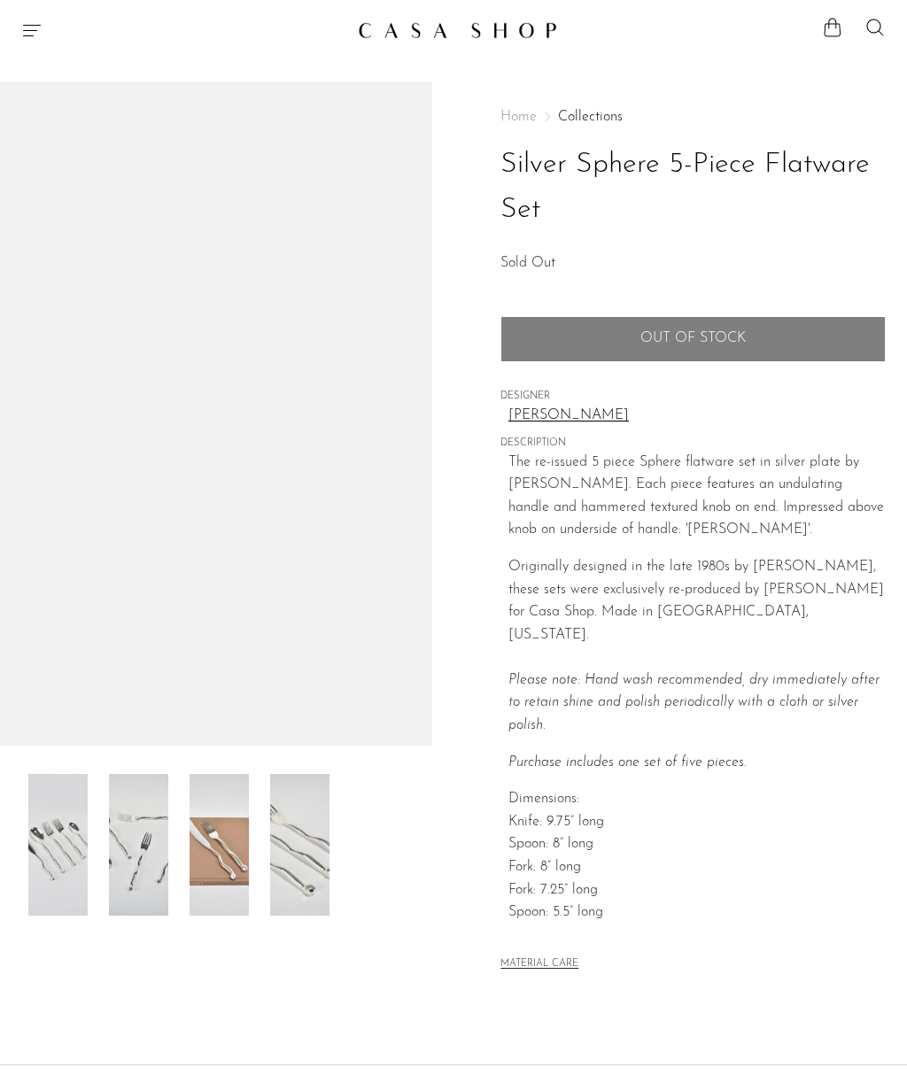 The width and height of the screenshot is (907, 1075). I want to click on a: Collections, so click(590, 117).